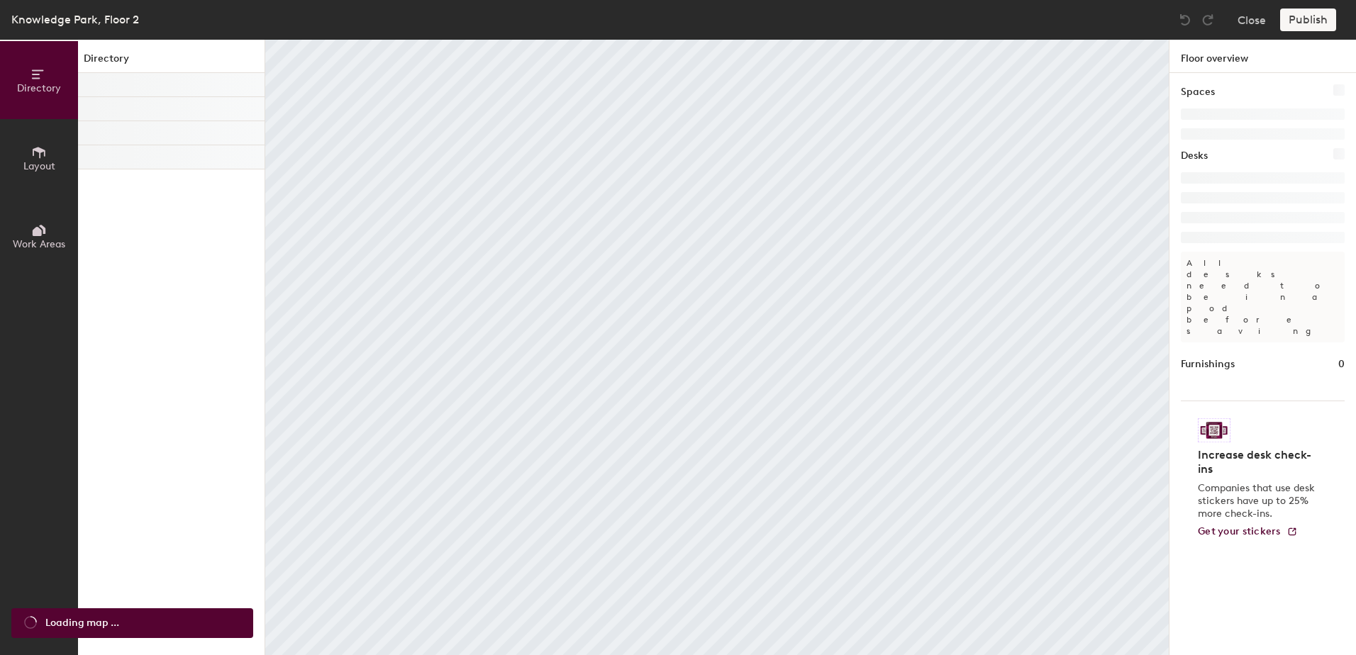 The height and width of the screenshot is (655, 1356). I want to click on span: Loading map ..., so click(82, 623).